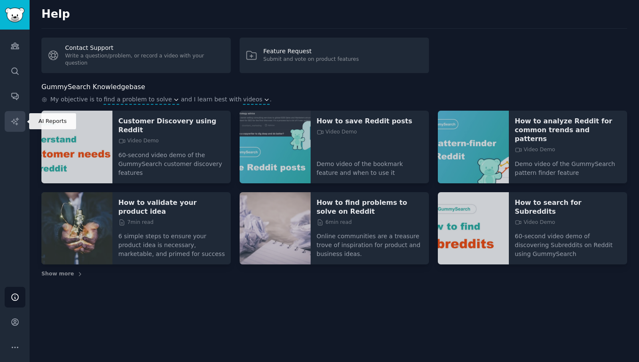 Image resolution: width=639 pixels, height=362 pixels. What do you see at coordinates (370, 166) in the screenshot?
I see `p: Demo video of the bookmark feature and when to use it` at bounding box center [370, 166].